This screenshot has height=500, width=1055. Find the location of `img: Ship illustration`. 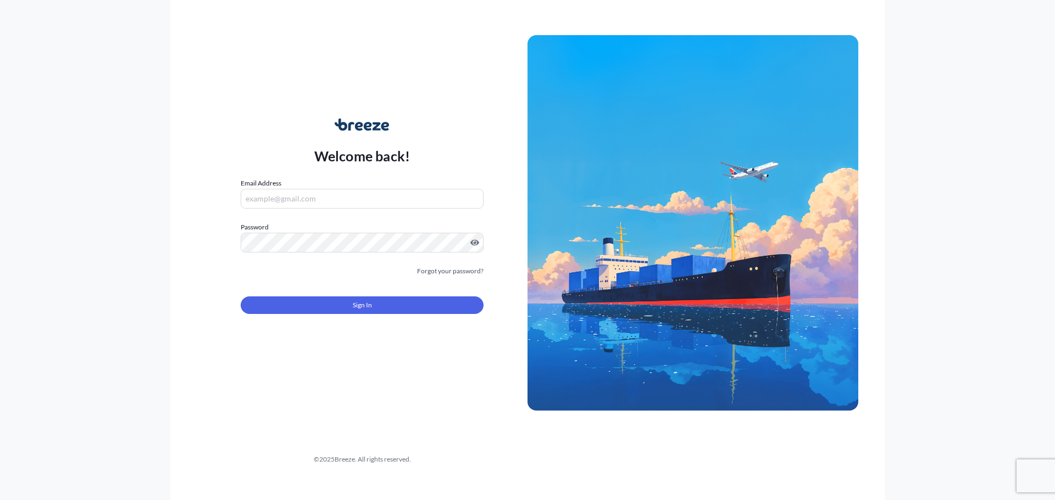

img: Ship illustration is located at coordinates (693, 223).